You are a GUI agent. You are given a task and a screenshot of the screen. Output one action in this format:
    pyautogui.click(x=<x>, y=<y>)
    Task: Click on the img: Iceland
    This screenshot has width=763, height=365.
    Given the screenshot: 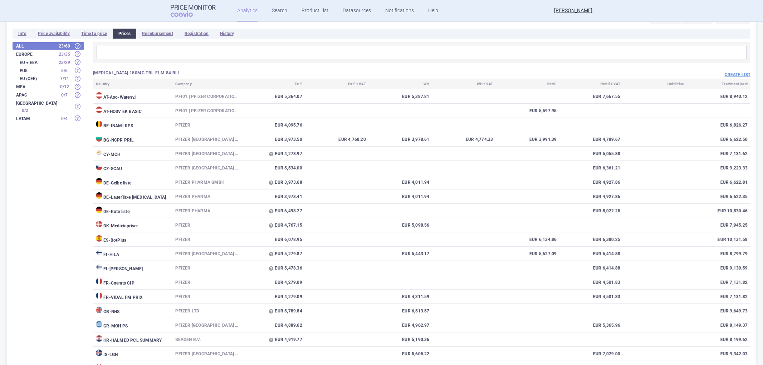 What is the action you would take?
    pyautogui.click(x=99, y=353)
    